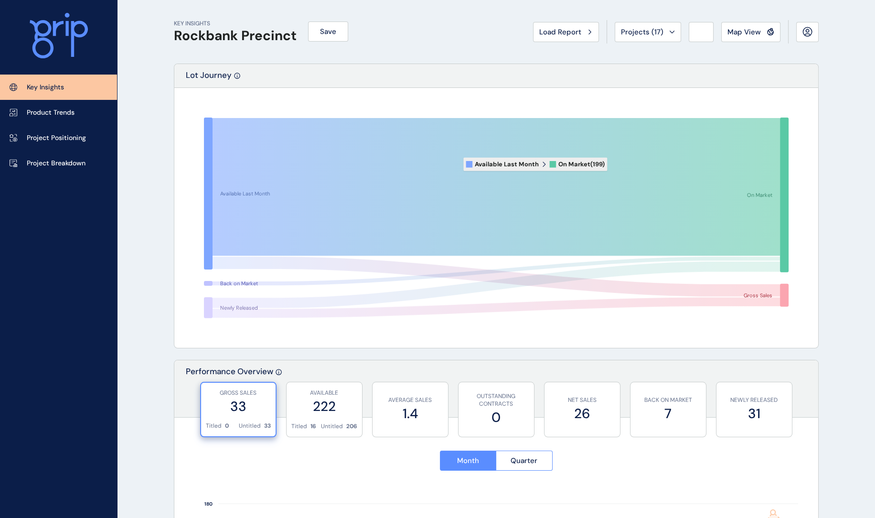 Image resolution: width=875 pixels, height=518 pixels. I want to click on p: OUTSTANDING CONTRACTS, so click(496, 400).